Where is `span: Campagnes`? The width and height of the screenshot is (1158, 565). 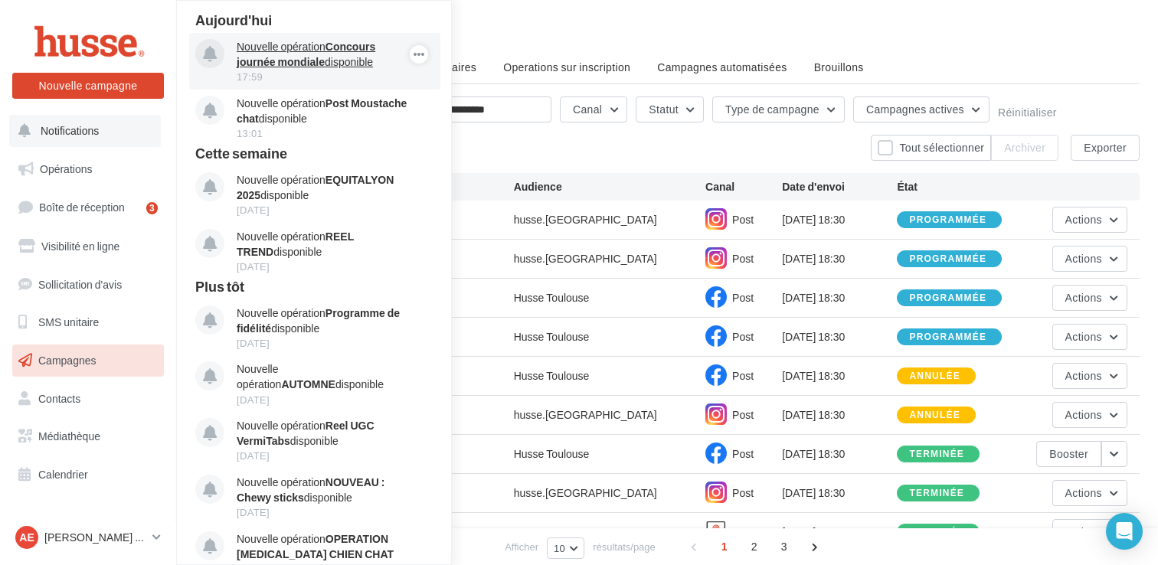
span: Campagnes is located at coordinates (67, 360).